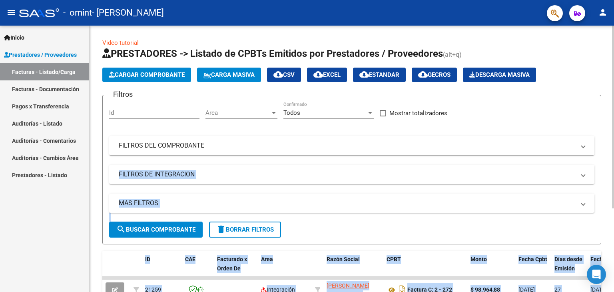  What do you see at coordinates (500, 75) in the screenshot?
I see `app-download-masive: Descarga masiva de comprobantes (adjuntos)` at bounding box center [500, 75].